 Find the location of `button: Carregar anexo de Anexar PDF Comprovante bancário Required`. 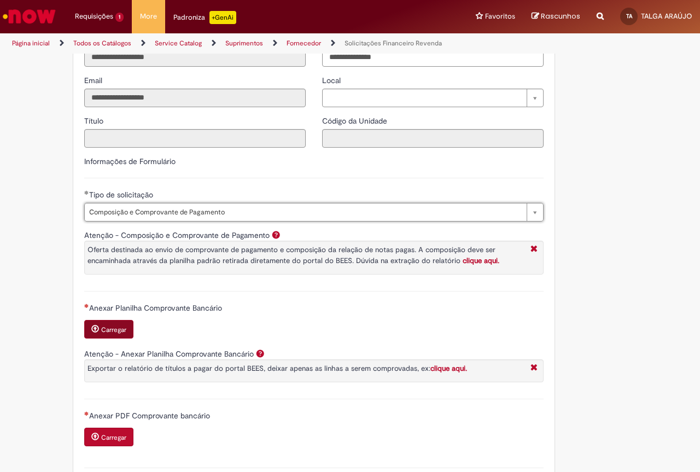

button: Carregar anexo de Anexar PDF Comprovante bancário Required is located at coordinates (109, 437).